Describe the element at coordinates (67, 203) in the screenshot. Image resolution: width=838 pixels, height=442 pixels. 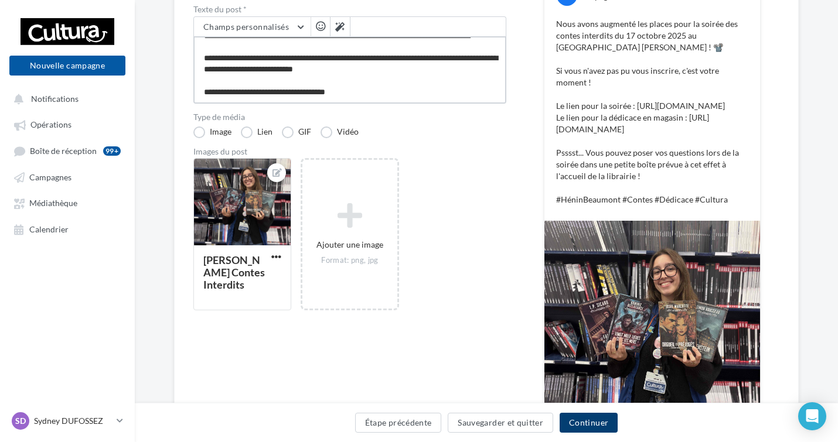
I see `a: Médiathèque` at that location.